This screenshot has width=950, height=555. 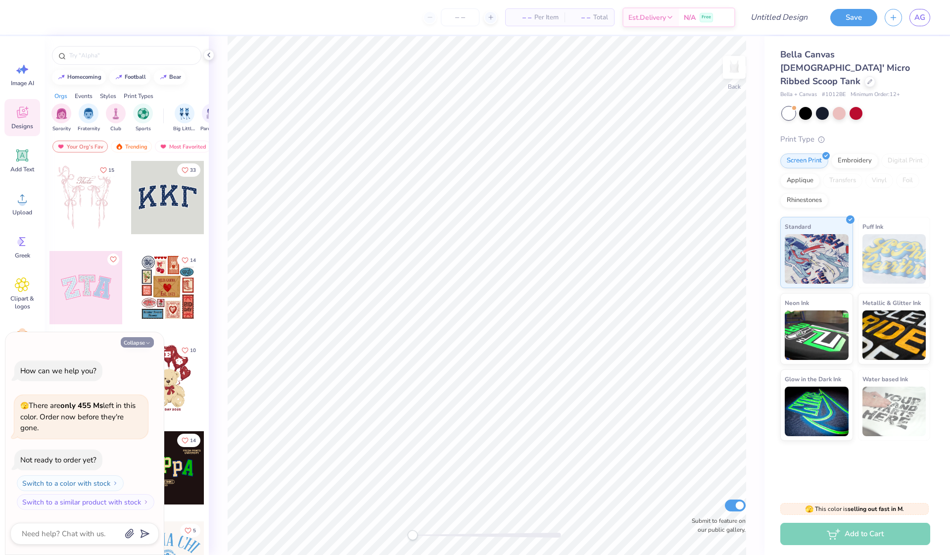 I want to click on span: Per Item, so click(x=546, y=17).